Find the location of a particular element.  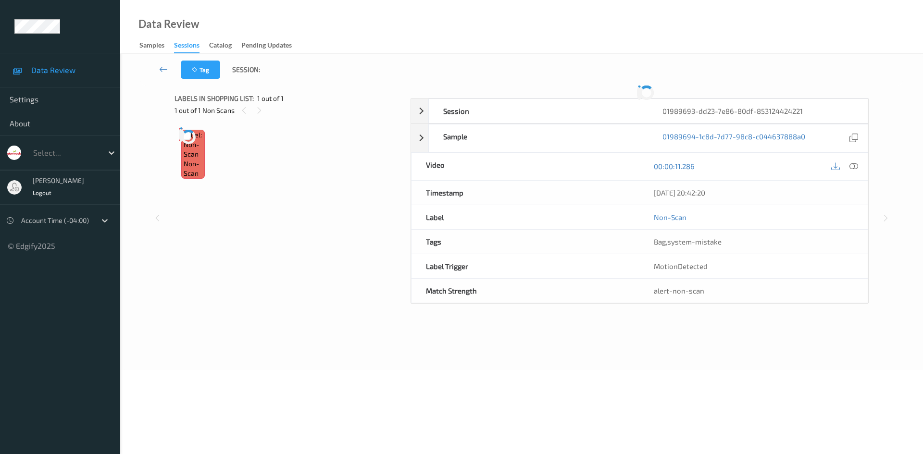

div: 1 out of 1 Non Scans is located at coordinates (289, 110).